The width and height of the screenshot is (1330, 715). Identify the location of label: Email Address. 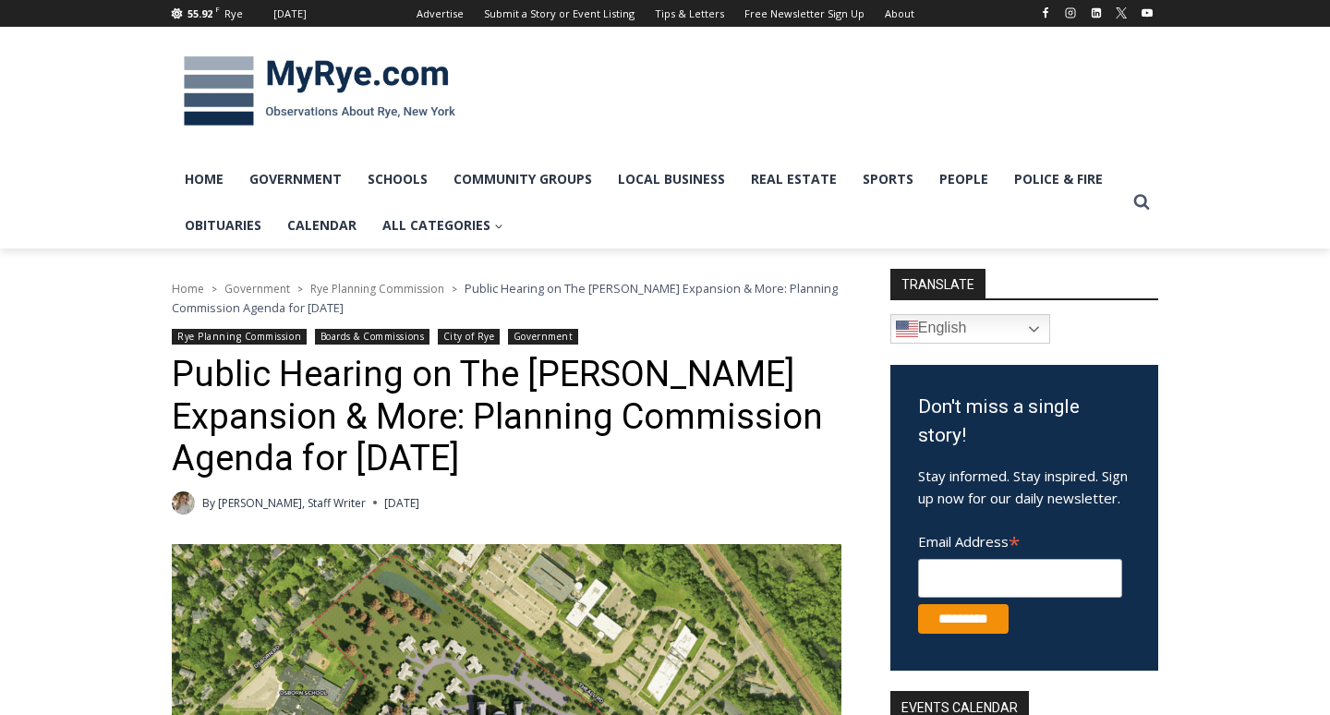
(1020, 539).